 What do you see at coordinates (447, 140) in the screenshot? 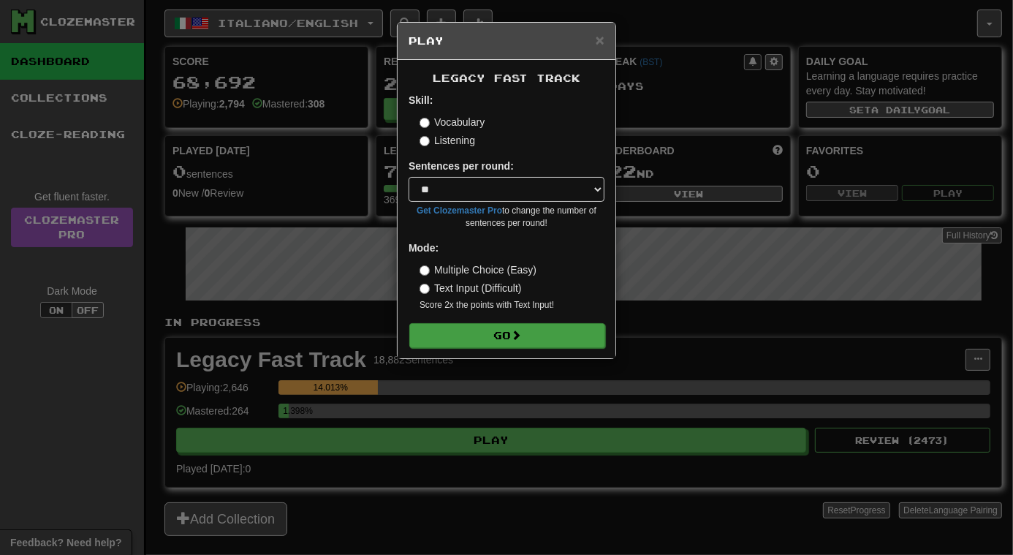
I see `label: Listening` at bounding box center [447, 140].